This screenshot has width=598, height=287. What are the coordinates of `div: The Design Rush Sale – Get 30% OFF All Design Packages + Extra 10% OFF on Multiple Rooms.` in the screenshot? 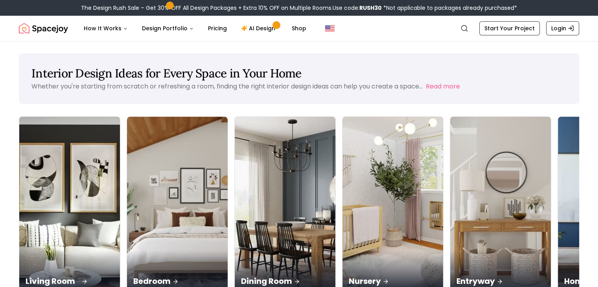 It's located at (299, 8).